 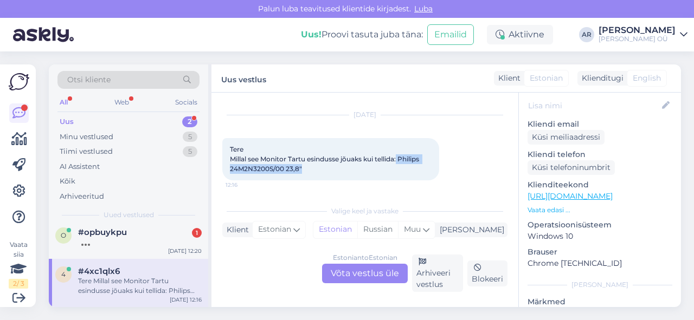 What do you see at coordinates (128, 215) in the screenshot?
I see `span: Uued vestlused` at bounding box center [128, 215].